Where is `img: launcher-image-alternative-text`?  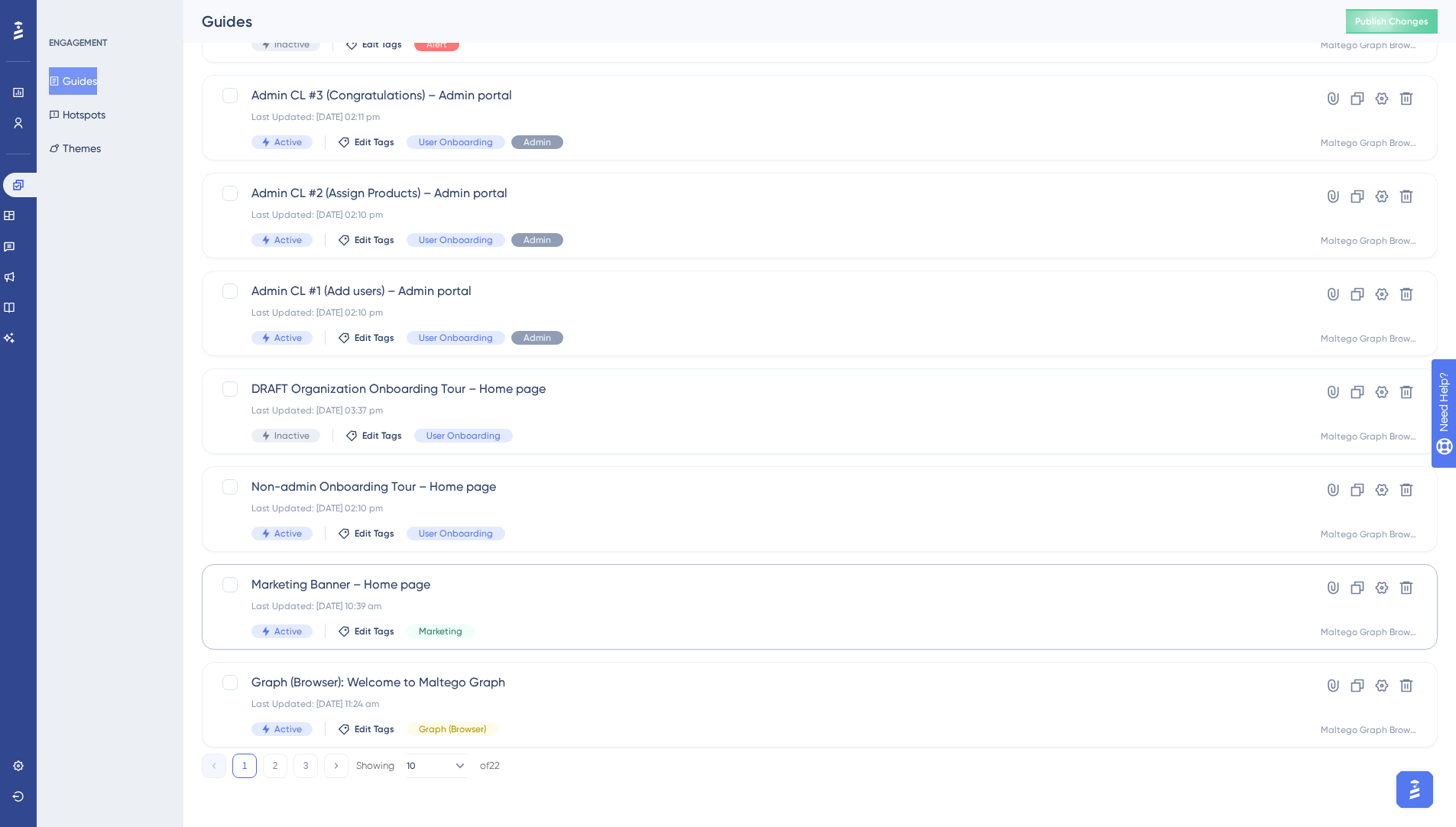
img: launcher-image-alternative-text is located at coordinates (23, 23).